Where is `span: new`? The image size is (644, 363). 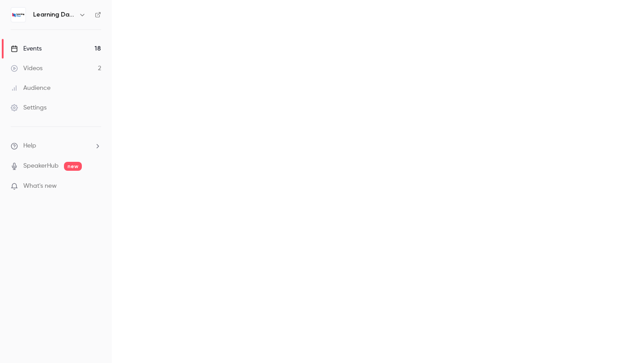 span: new is located at coordinates (73, 166).